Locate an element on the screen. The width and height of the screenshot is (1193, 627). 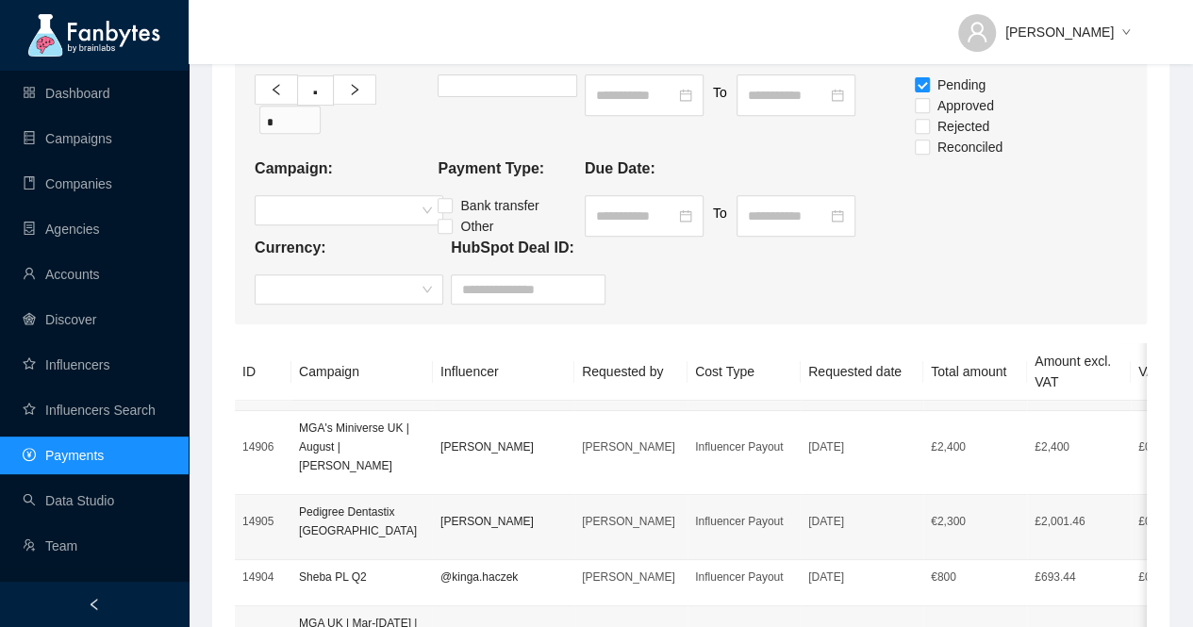
a: containerAgencies is located at coordinates (61, 229).